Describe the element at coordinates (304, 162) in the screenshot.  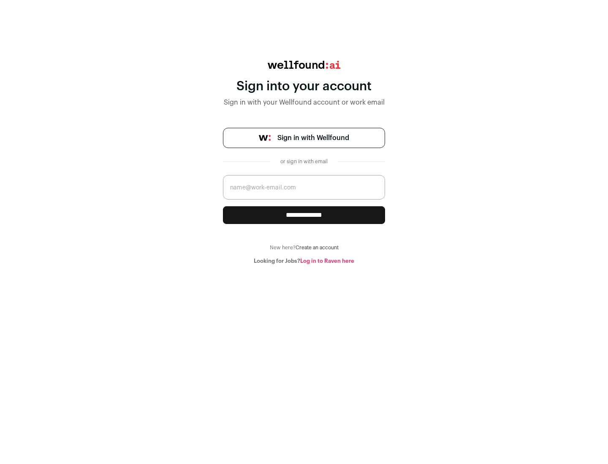
I see `div: or sign in with email` at that location.